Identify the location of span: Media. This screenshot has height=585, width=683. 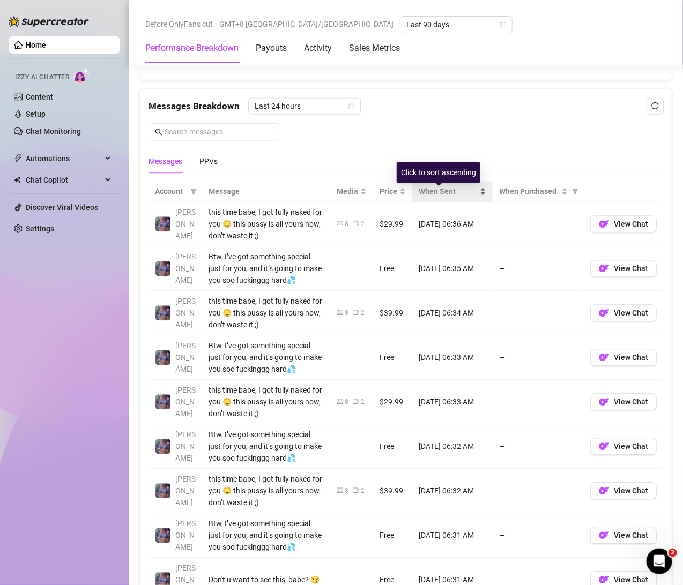
(347, 191).